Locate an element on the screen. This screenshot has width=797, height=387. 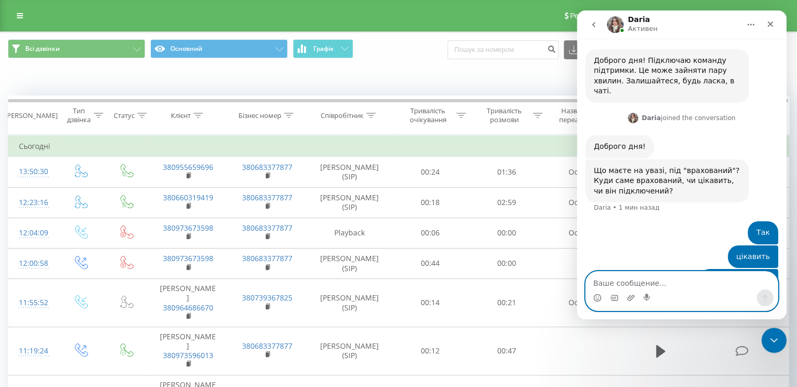
div: 13:50:30 is located at coordinates (32, 171).